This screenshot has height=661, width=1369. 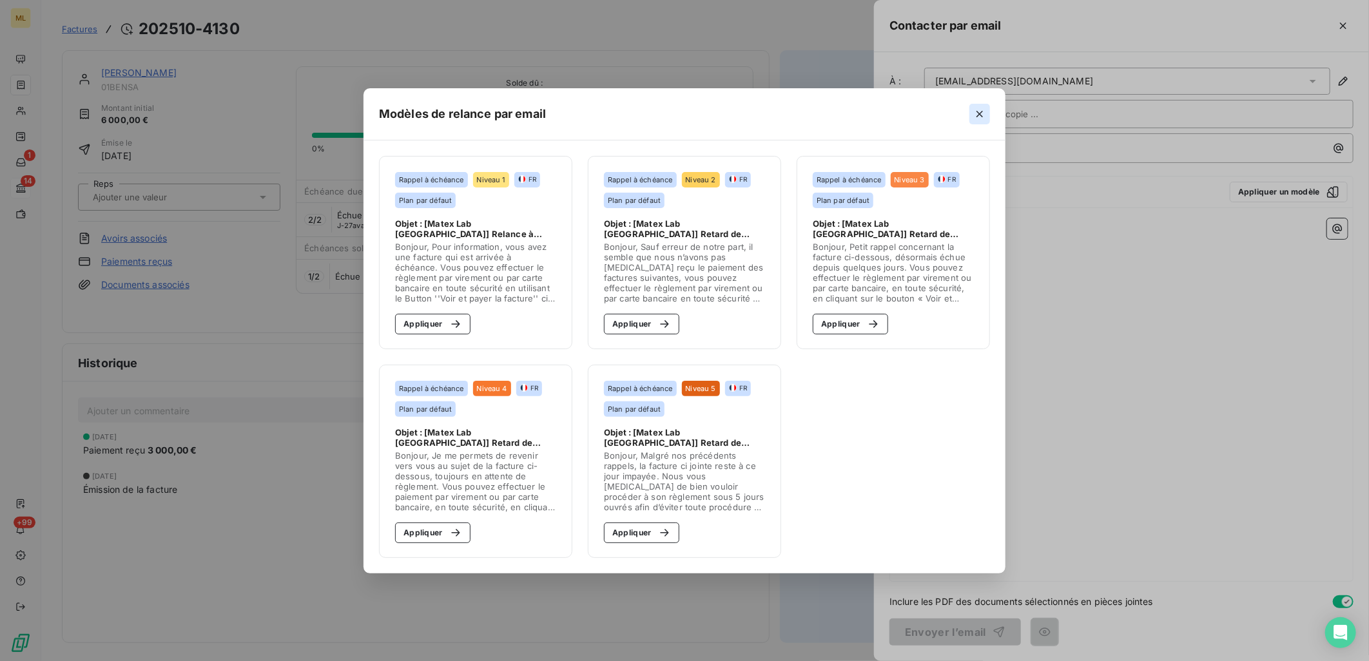 What do you see at coordinates (476, 273) in the screenshot?
I see `span: Bonjour, Pour information, vous avez une facture qui est arrivée à échéance. Vous pouvez effectue...` at bounding box center [476, 273].